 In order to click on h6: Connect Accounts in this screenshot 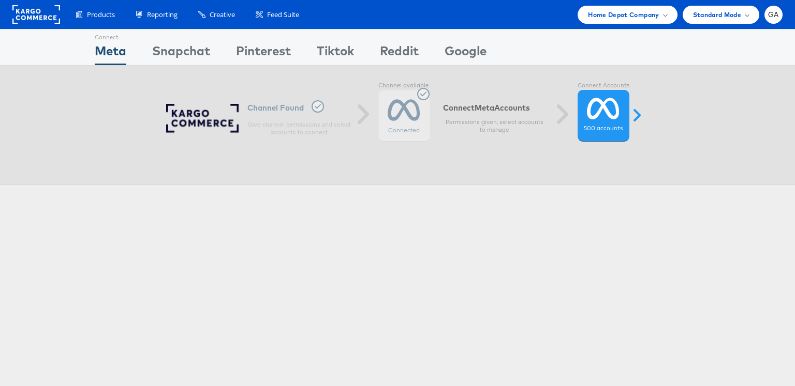, I will do `click(495, 108)`.